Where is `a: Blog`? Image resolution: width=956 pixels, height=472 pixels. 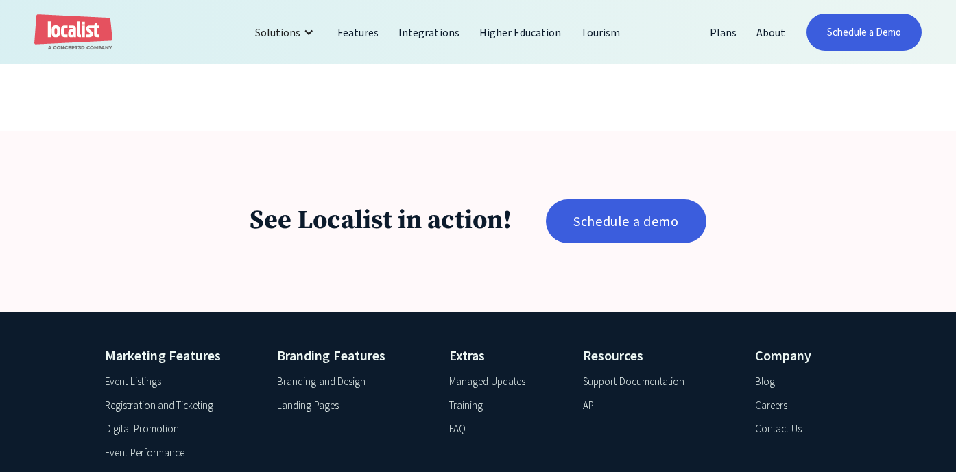
a: Blog is located at coordinates (764, 382).